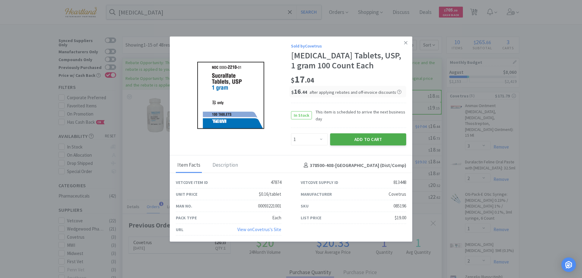  What do you see at coordinates (400, 218) in the screenshot?
I see `div: $19.00` at bounding box center [400, 218].